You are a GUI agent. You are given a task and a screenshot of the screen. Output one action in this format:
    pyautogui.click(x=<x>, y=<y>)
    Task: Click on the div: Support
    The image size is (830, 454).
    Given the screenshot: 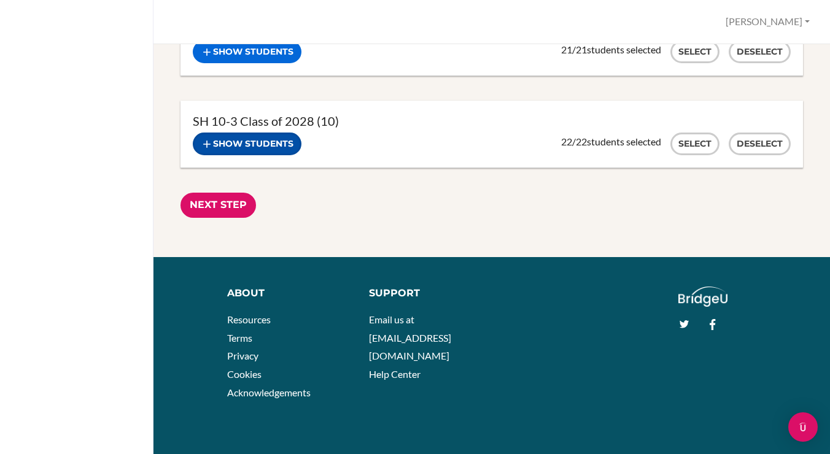 What is the action you would take?
    pyautogui.click(x=426, y=293)
    